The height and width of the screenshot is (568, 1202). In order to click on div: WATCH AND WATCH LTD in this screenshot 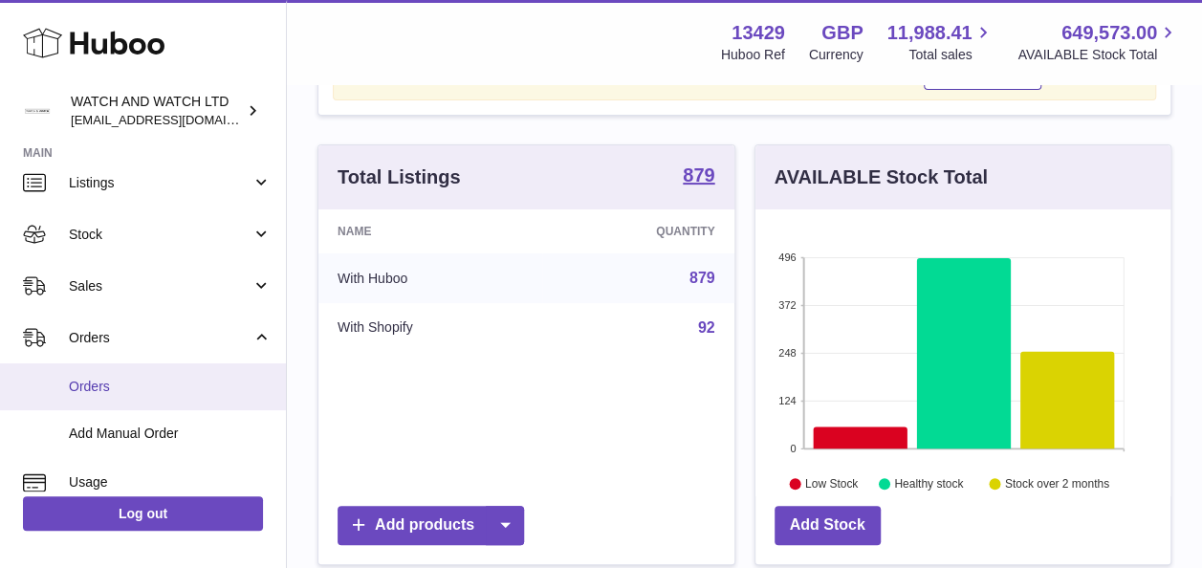, I will do `click(157, 111)`.